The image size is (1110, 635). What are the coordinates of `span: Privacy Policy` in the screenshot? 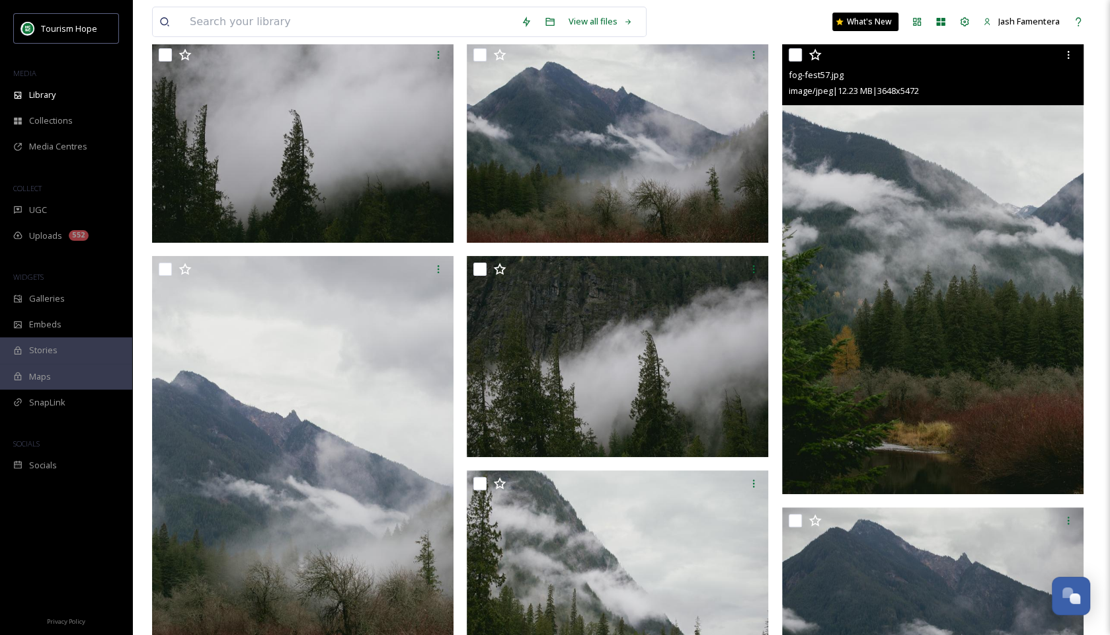 It's located at (66, 621).